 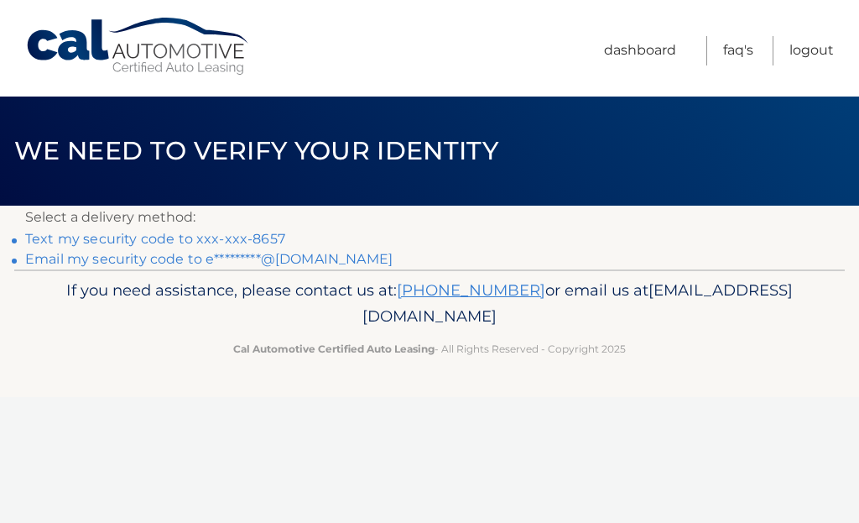 What do you see at coordinates (334, 348) in the screenshot?
I see `strong: Cal Automotive Certified Auto Leasing` at bounding box center [334, 348].